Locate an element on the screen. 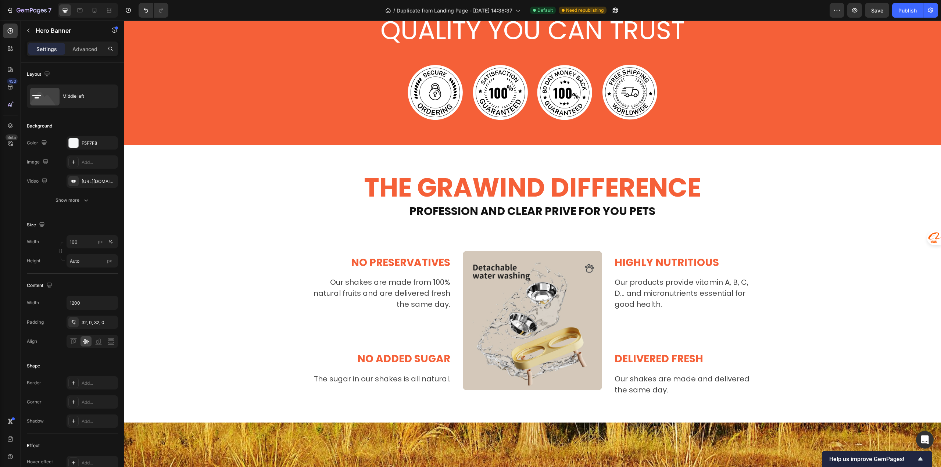 The height and width of the screenshot is (467, 941). div: Corner is located at coordinates (34, 402).